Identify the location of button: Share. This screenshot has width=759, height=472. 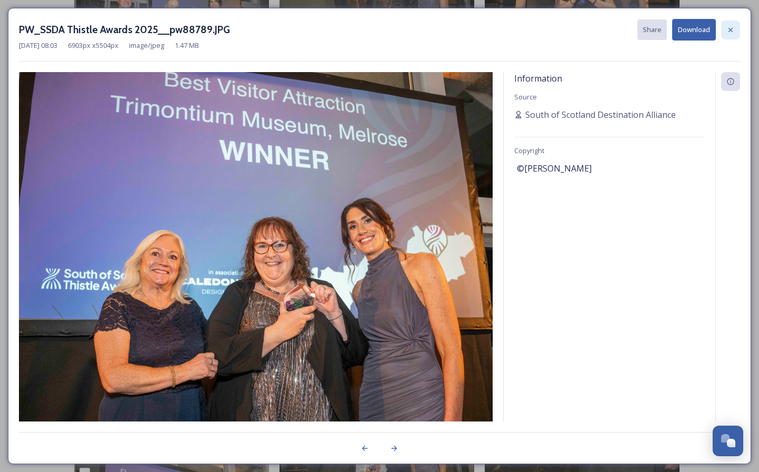
(652, 29).